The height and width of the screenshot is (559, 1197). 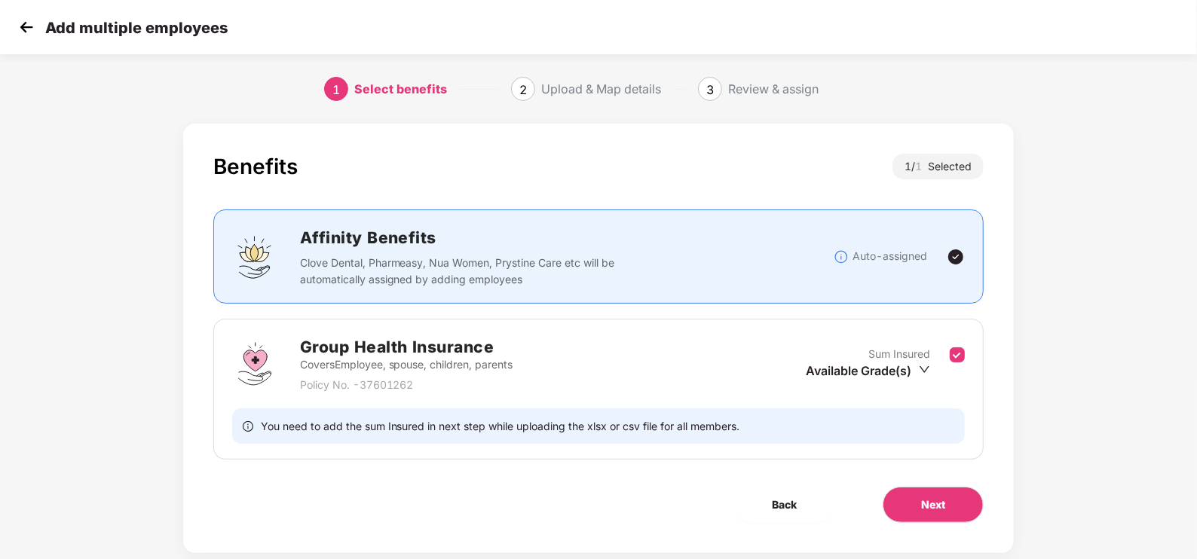 What do you see at coordinates (933, 505) in the screenshot?
I see `button: Next` at bounding box center [933, 505].